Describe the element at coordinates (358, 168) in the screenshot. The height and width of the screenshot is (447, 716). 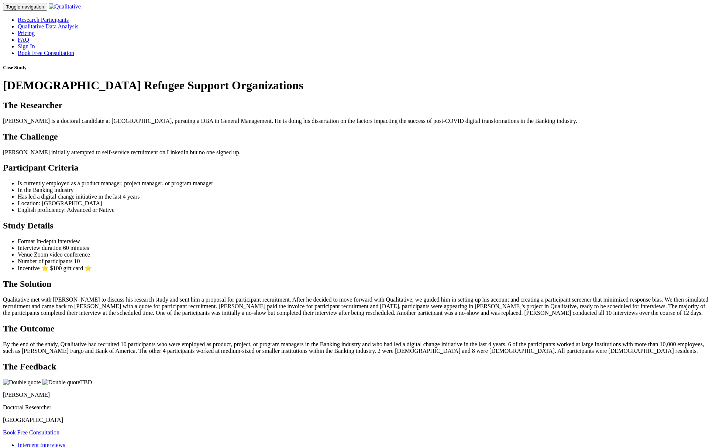
I see `h2: Participant Criteria` at that location.